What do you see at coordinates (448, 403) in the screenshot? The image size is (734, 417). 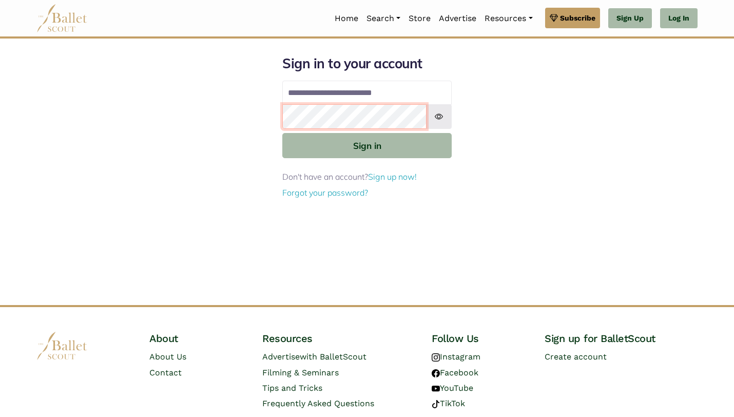 I see `a: TikTok` at bounding box center [448, 403].